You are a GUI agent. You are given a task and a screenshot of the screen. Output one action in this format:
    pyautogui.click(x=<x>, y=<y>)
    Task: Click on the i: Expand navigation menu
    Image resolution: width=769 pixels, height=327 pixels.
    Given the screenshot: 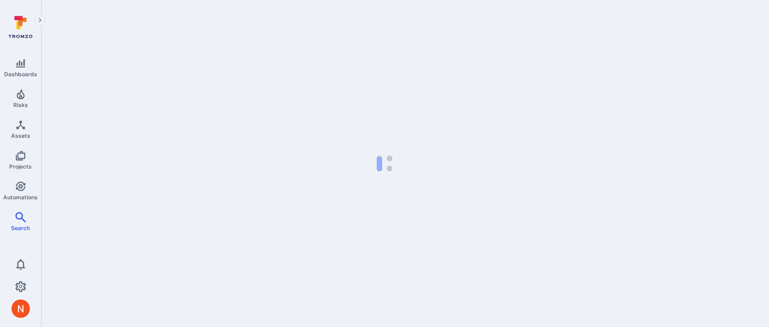 What is the action you would take?
    pyautogui.click(x=40, y=20)
    